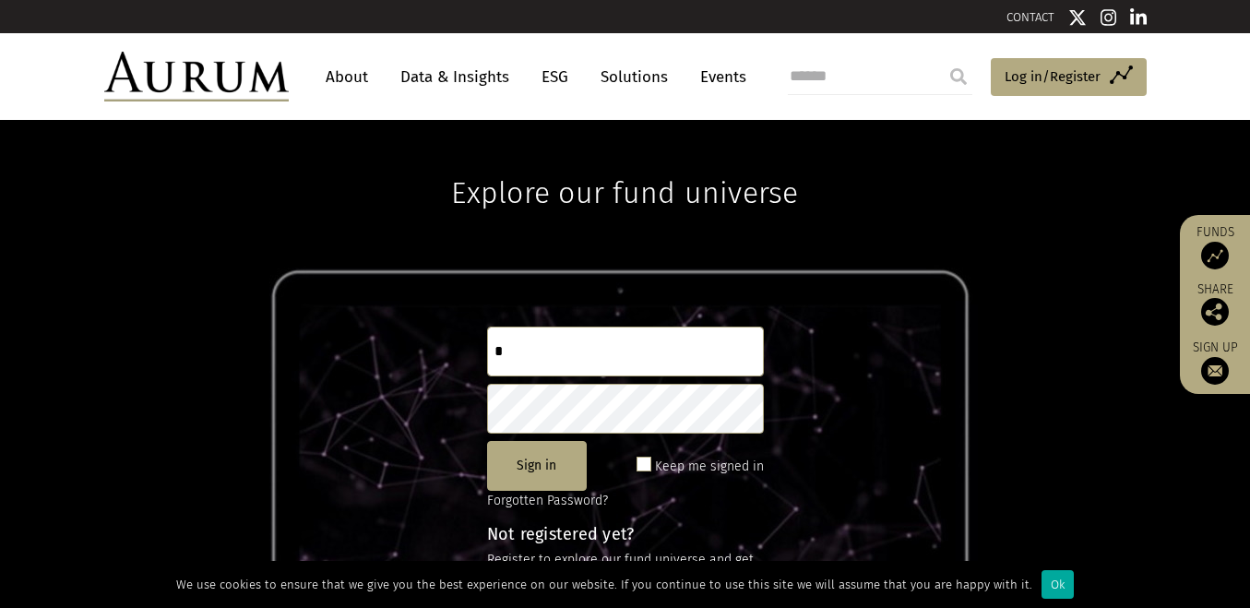 Image resolution: width=1250 pixels, height=608 pixels. Describe the element at coordinates (626, 570) in the screenshot. I see `p: Register to explore our fund universe and get access to:` at that location.